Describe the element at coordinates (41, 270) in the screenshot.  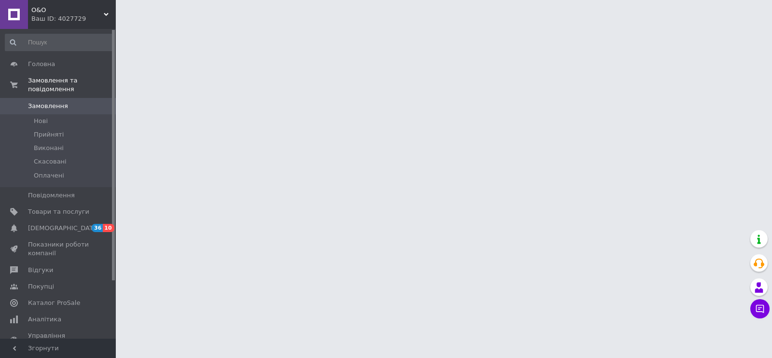
I see `span: Відгуки` at that location.